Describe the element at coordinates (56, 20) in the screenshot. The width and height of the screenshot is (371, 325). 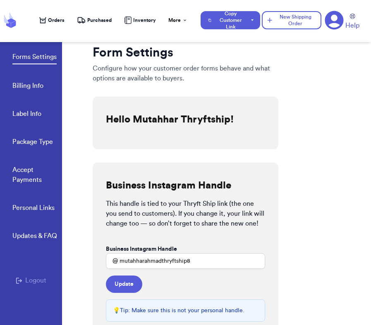
I see `span: Orders` at that location.